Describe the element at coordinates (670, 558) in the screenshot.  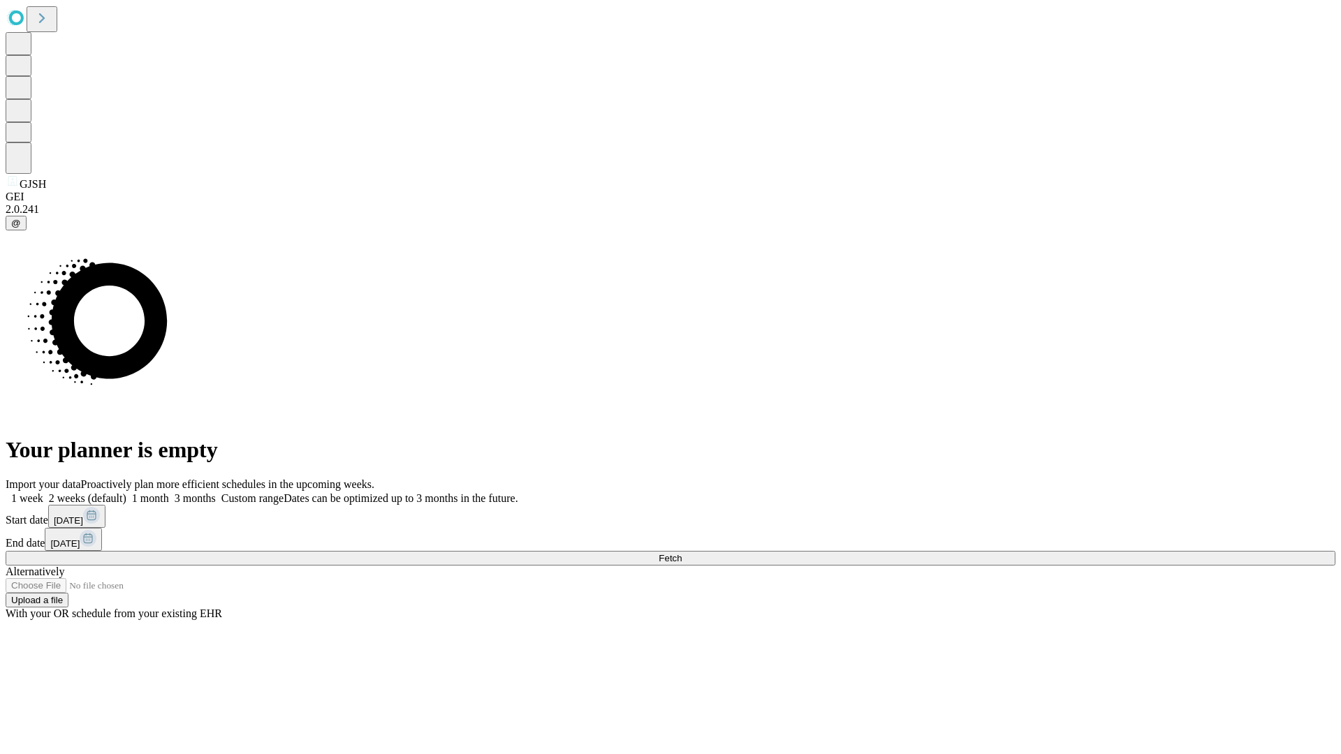
I see `span: Fetch` at that location.